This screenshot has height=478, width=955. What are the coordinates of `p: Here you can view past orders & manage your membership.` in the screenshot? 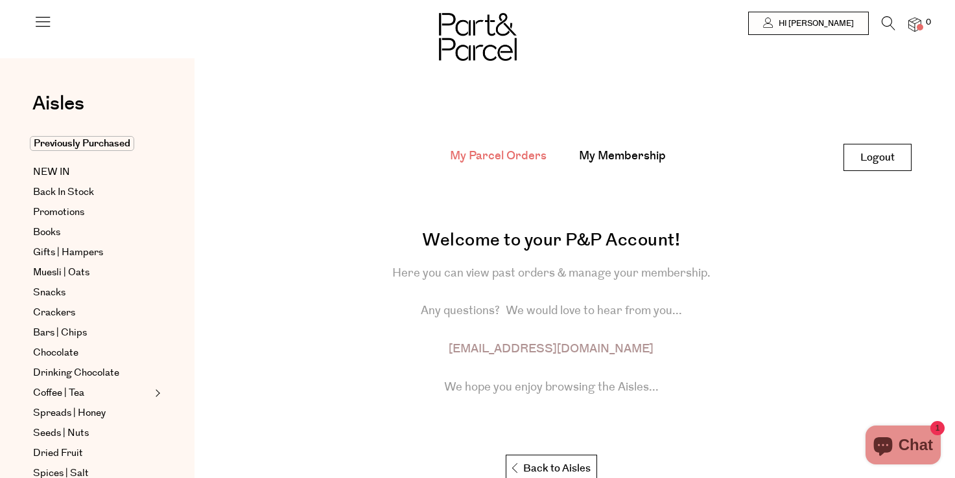 It's located at (551, 274).